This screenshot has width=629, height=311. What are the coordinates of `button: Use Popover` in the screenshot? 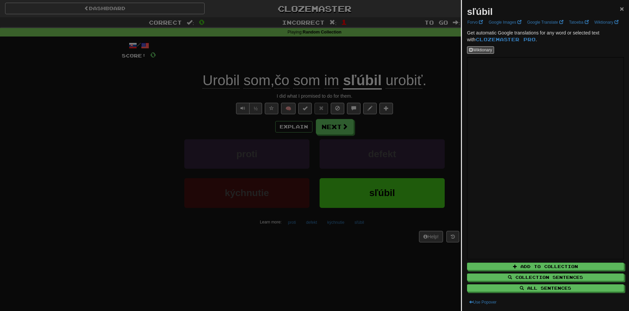 It's located at (483, 302).